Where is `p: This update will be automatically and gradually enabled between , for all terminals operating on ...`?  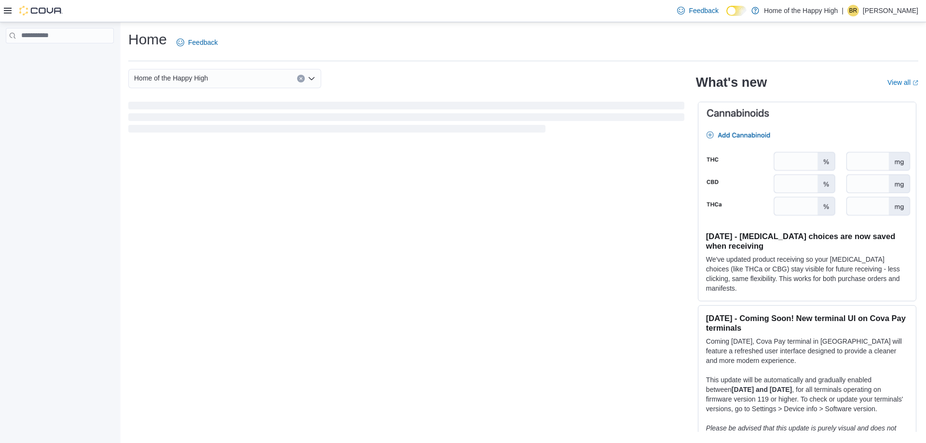 p: This update will be automatically and gradually enabled between , for all terminals operating on ... is located at coordinates (807, 395).